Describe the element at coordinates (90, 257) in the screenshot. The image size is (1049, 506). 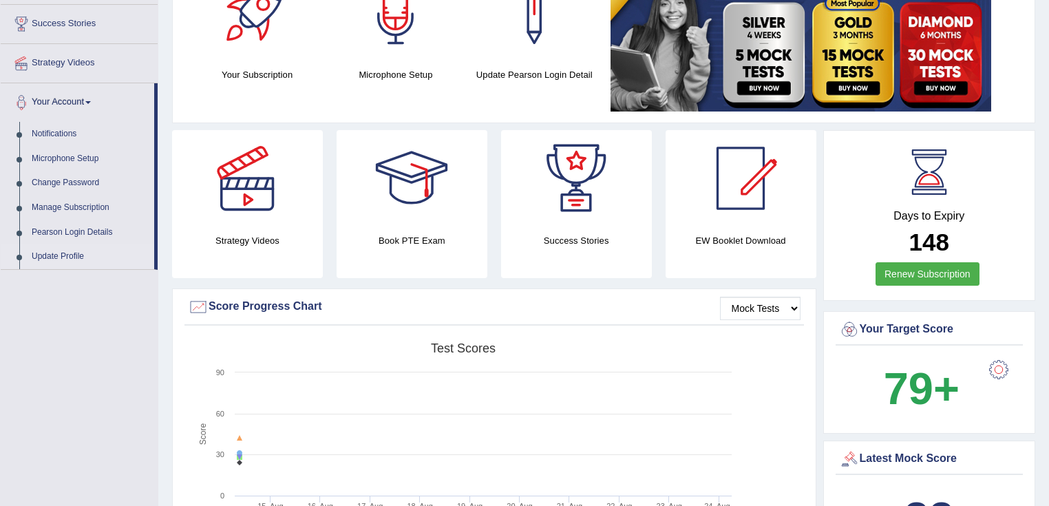
I see `a: Update Profile` at that location.